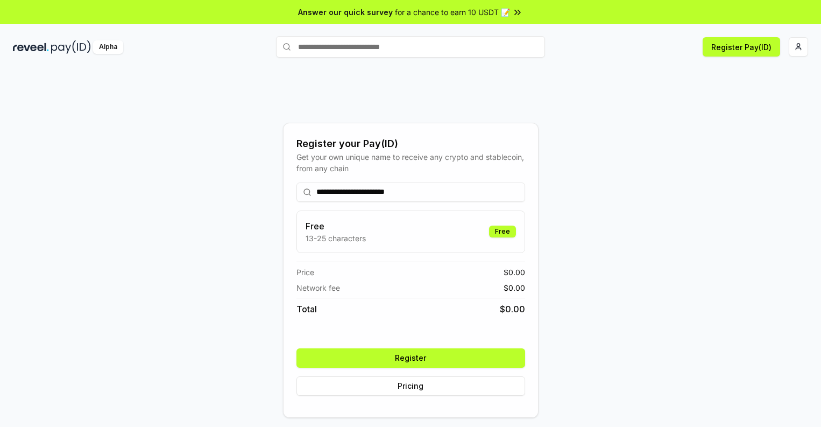 The image size is (821, 427). Describe the element at coordinates (411, 358) in the screenshot. I see `button: Register` at that location.